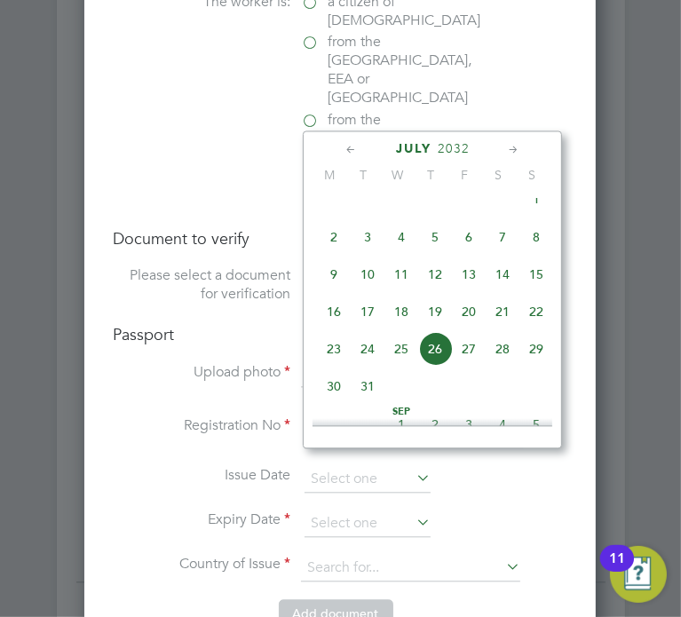 The width and height of the screenshot is (681, 617). I want to click on div: 11, so click(617, 570).